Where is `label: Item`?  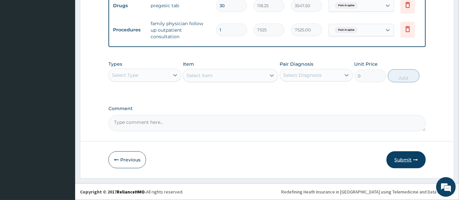
label: Item is located at coordinates (189, 64).